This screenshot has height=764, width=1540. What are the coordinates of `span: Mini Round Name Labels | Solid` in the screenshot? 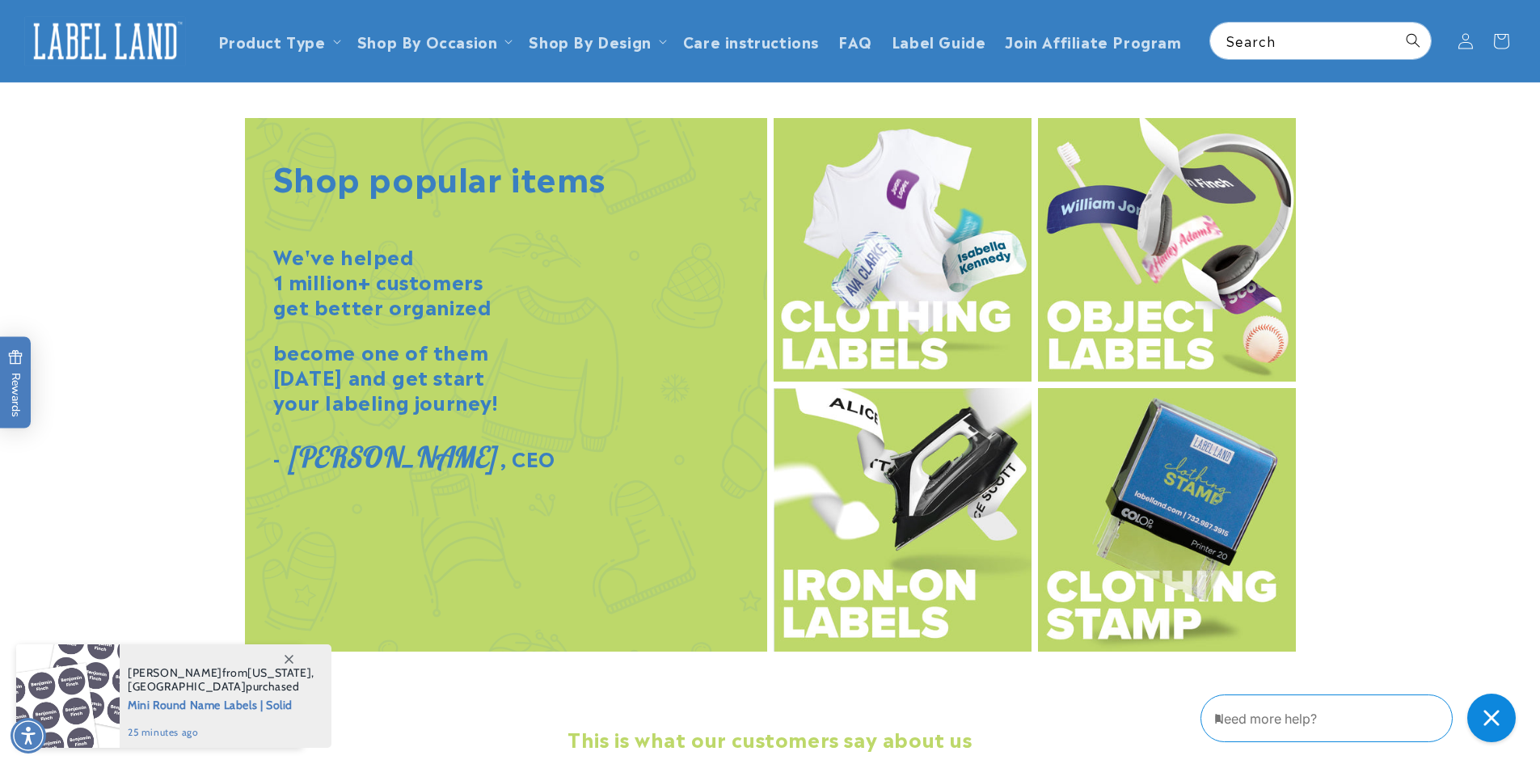 It's located at (221, 703).